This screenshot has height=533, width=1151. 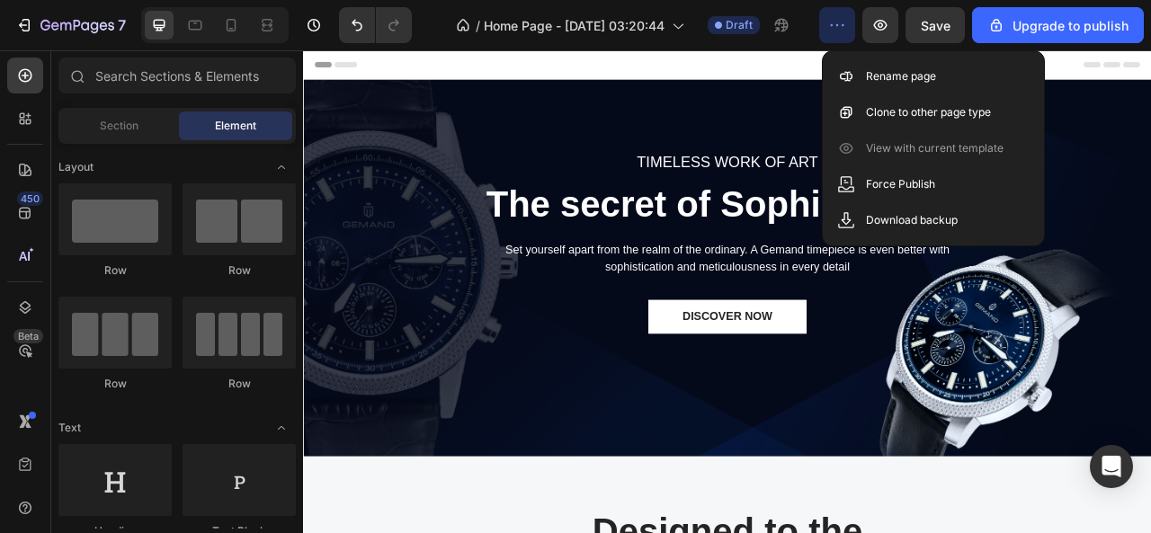 I want to click on button: Upgrade to publish, so click(x=1057, y=25).